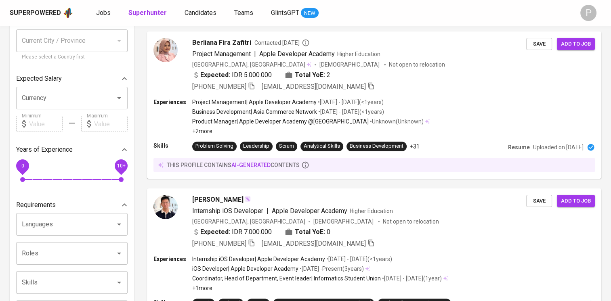  What do you see at coordinates (251, 165) in the screenshot?
I see `span: AI-generated` at bounding box center [251, 165].